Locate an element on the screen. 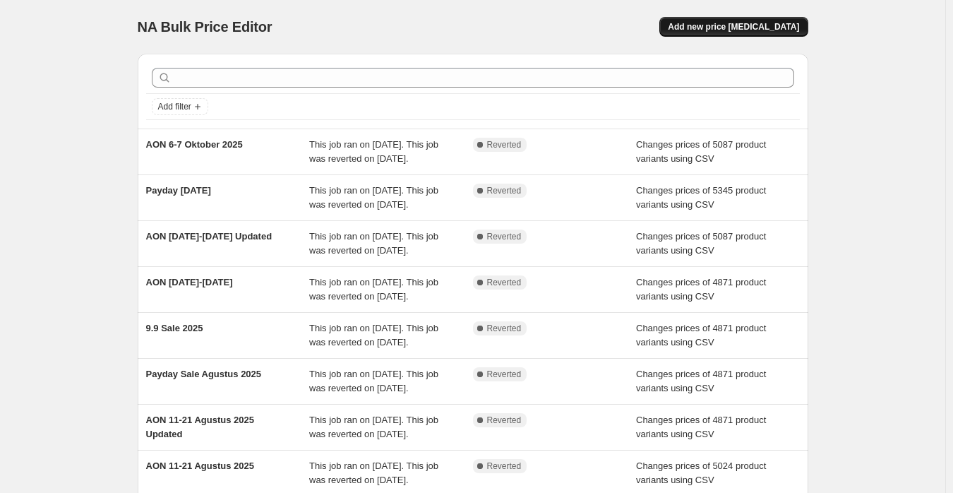  span: Add filter is located at coordinates (174, 107).